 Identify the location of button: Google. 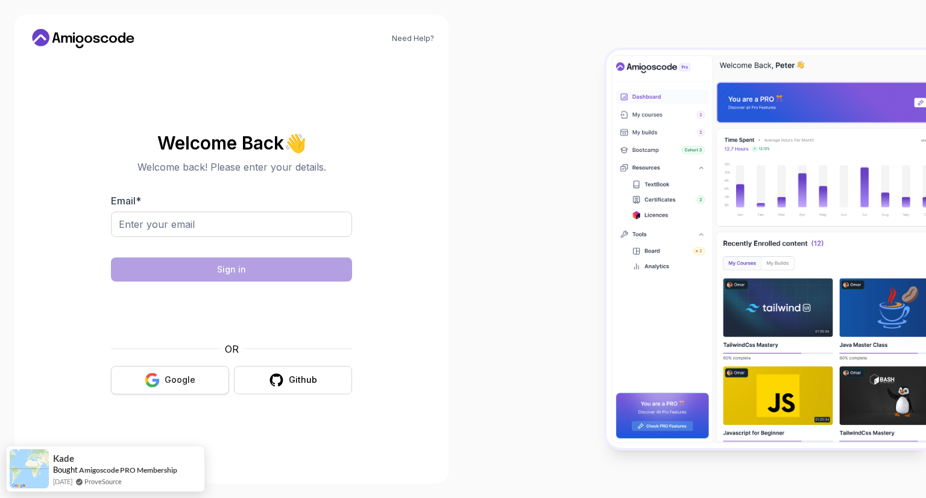
(170, 380).